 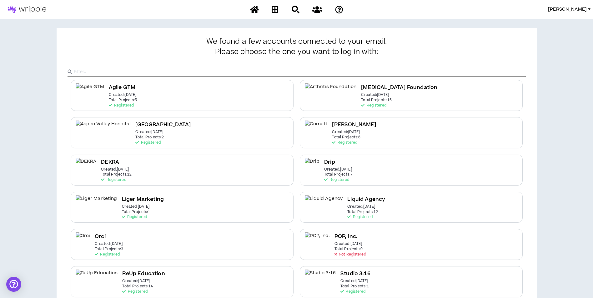 I want to click on p: Not Registered, so click(x=350, y=255).